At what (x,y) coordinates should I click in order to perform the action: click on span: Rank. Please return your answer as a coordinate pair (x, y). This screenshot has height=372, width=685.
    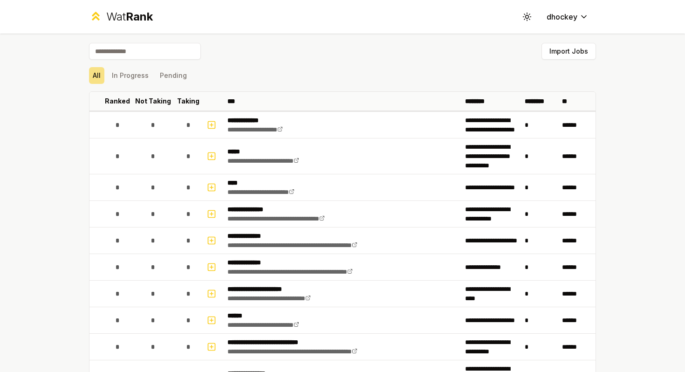
    Looking at the image, I should click on (139, 16).